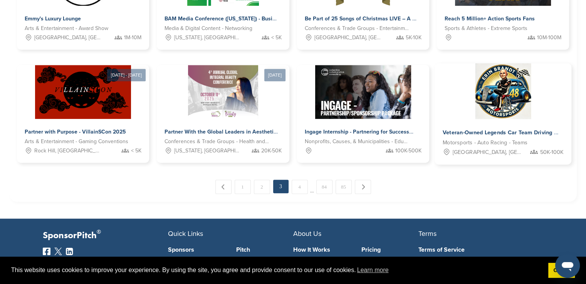 The image size is (586, 284). What do you see at coordinates (344, 187) in the screenshot?
I see `a: 85` at bounding box center [344, 187].